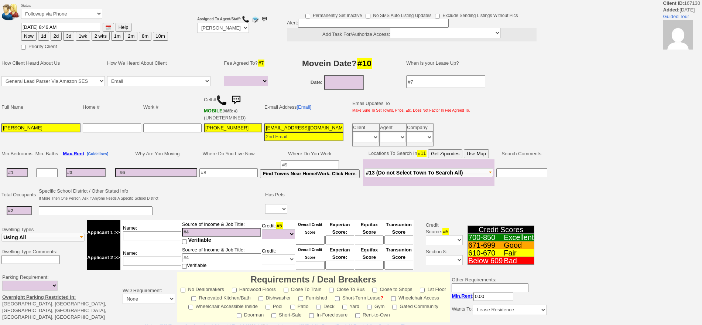  I want to click on label: 1st Floor, so click(433, 288).